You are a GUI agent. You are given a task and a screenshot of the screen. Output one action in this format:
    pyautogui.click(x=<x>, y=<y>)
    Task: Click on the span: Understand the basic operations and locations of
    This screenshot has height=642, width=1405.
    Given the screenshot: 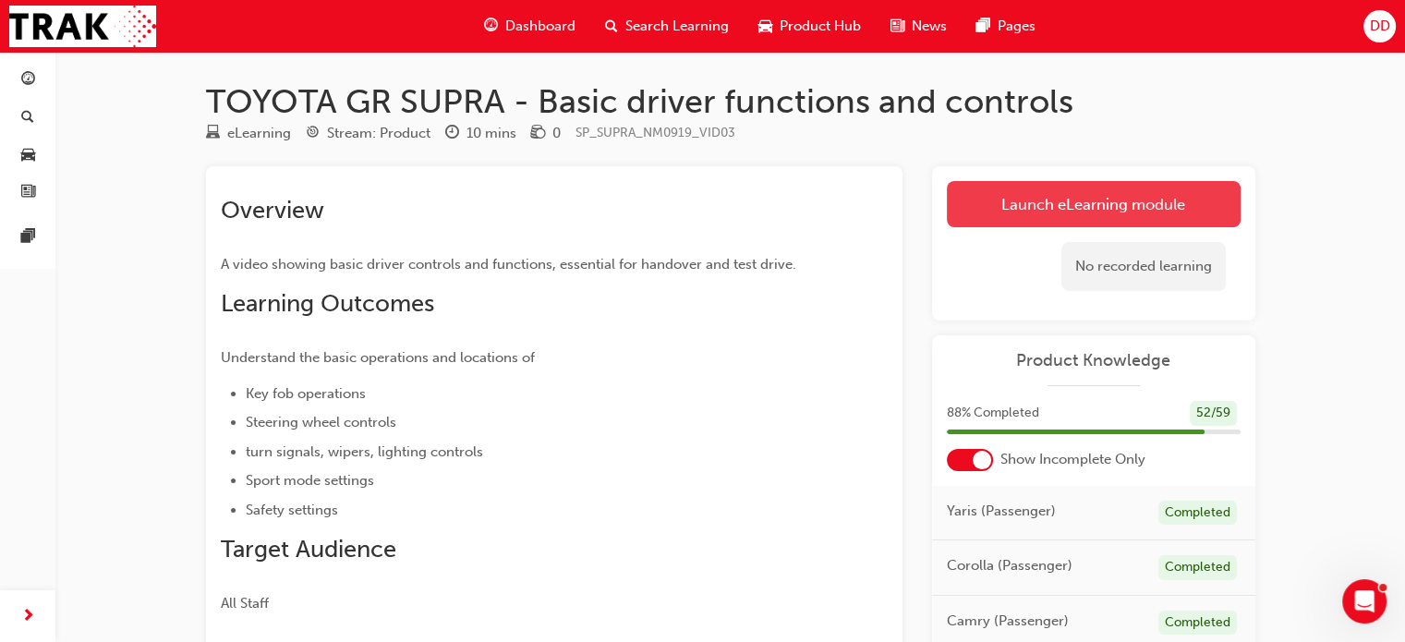 What is the action you would take?
    pyautogui.click(x=378, y=358)
    